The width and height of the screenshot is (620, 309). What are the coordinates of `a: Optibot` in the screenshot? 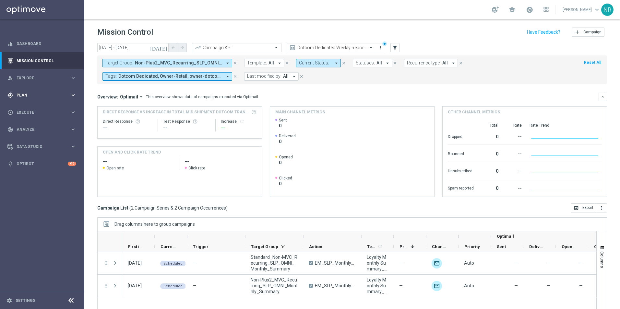 It's located at (42, 164).